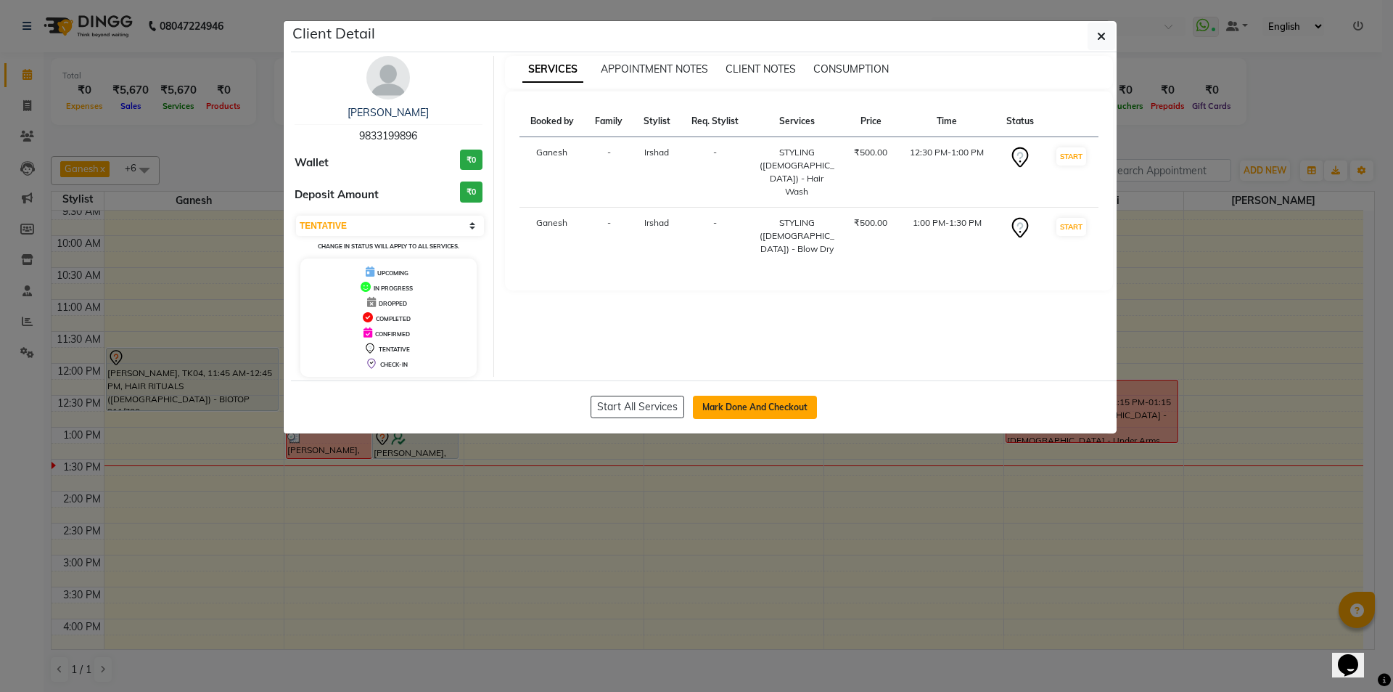  Describe the element at coordinates (947, 236) in the screenshot. I see `td: 1:00 PM-1:30 PM` at that location.